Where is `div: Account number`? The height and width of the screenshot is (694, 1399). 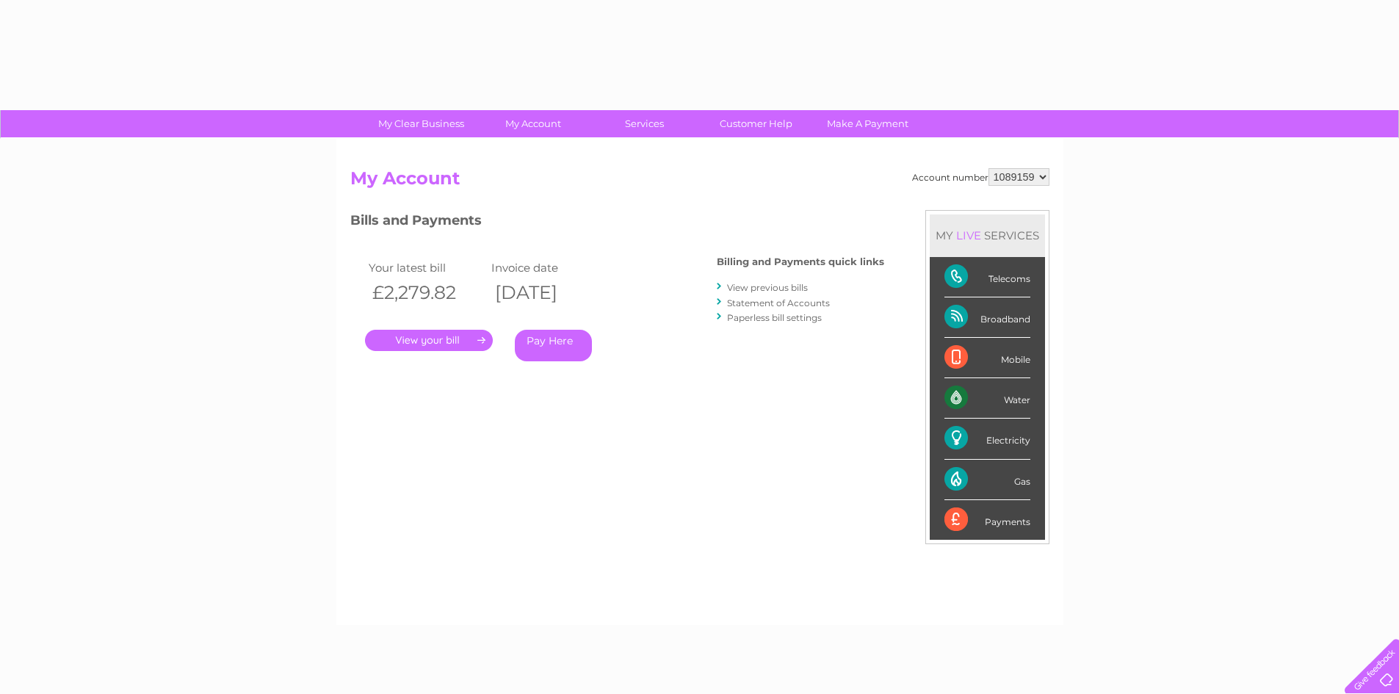
div: Account number is located at coordinates (980, 177).